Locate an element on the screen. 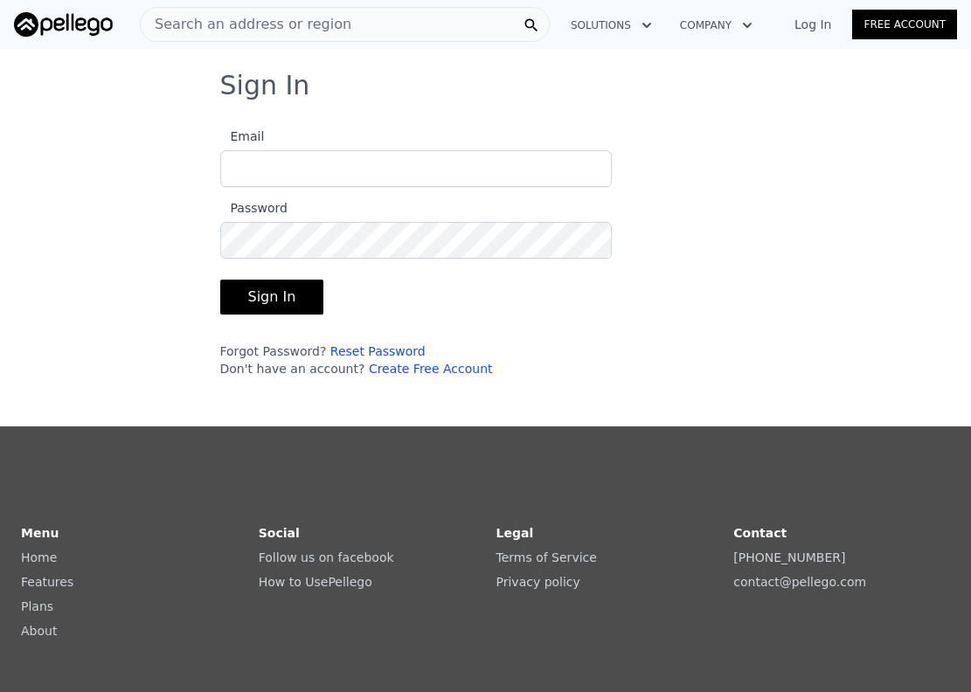 This screenshot has height=692, width=971. strong: Contact is located at coordinates (759, 533).